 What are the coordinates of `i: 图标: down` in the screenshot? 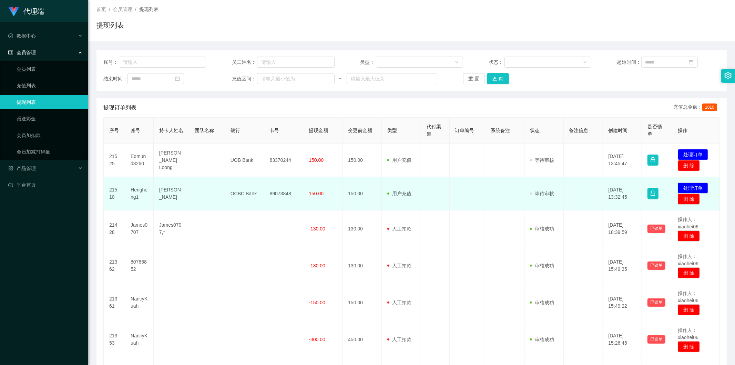 It's located at (585, 62).